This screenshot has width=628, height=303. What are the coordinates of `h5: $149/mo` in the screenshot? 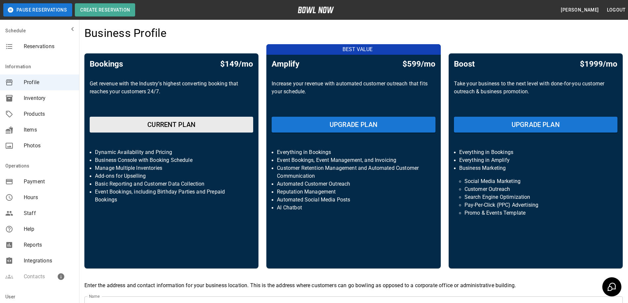 It's located at (237, 64).